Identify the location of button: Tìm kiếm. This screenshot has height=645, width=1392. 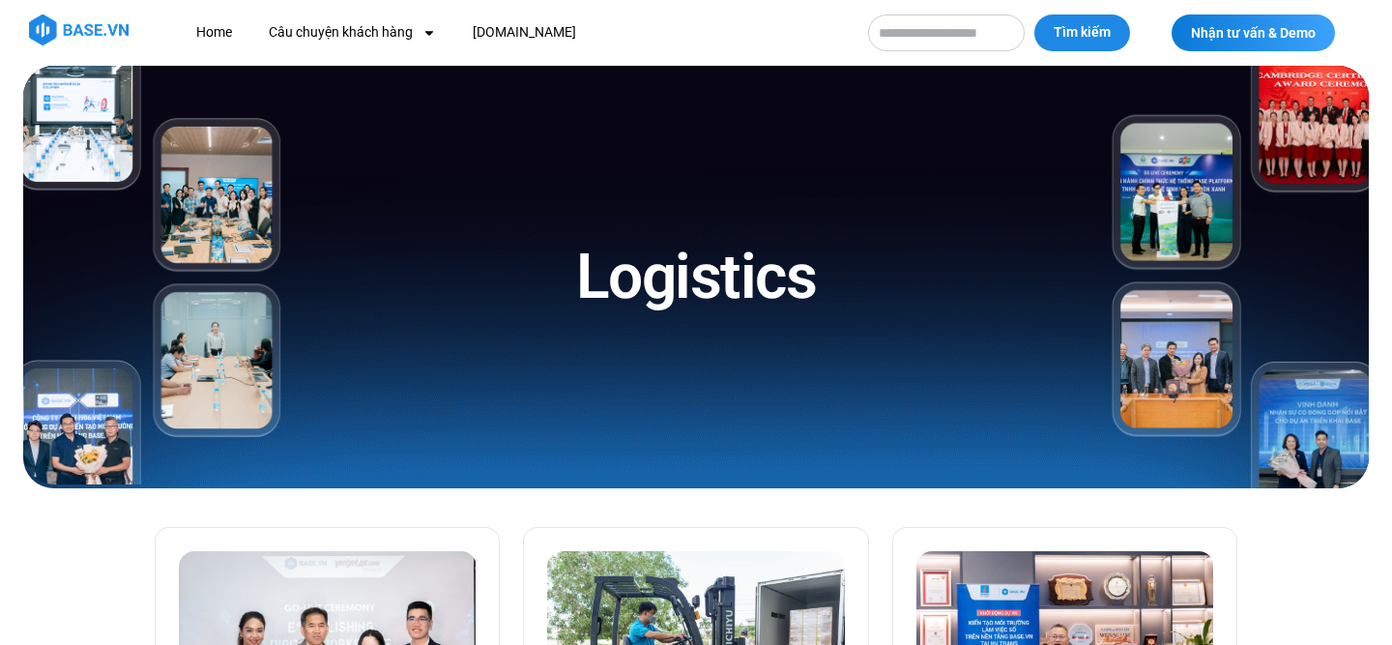
(1082, 33).